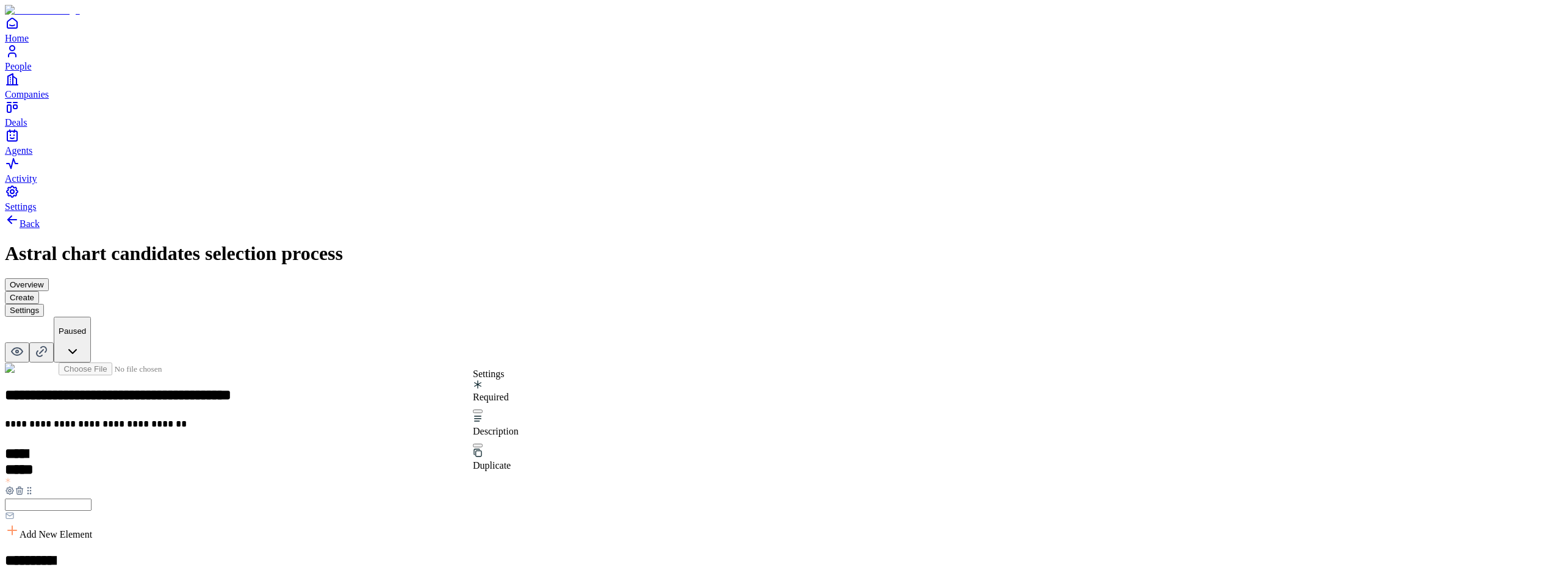 Image resolution: width=1562 pixels, height=570 pixels. I want to click on a: Companies, so click(781, 85).